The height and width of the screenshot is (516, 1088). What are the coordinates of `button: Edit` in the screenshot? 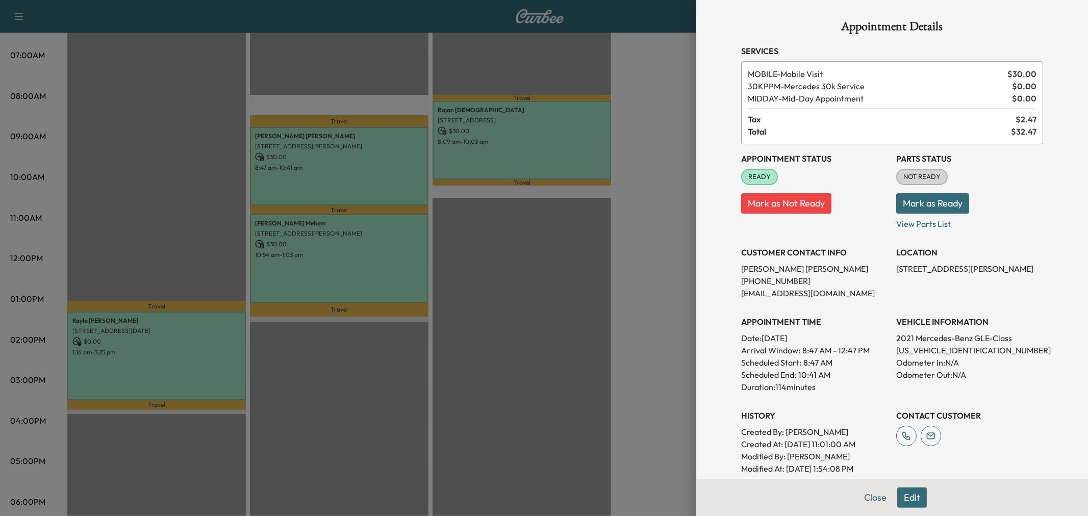 It's located at (912, 498).